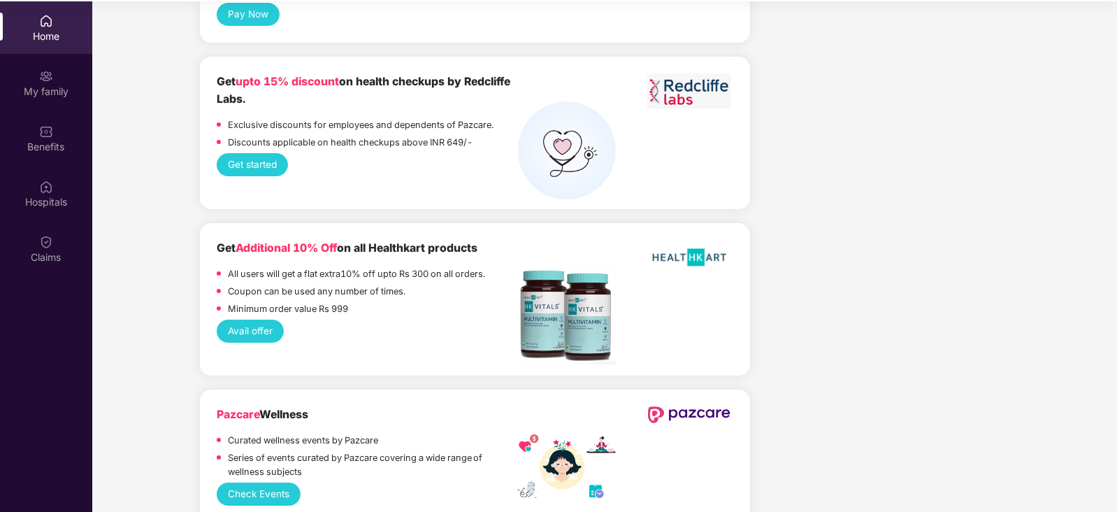 The image size is (1117, 512). What do you see at coordinates (350, 143) in the screenshot?
I see `p: Discounts applicable on health checkups above INR 649/-` at bounding box center [350, 143].